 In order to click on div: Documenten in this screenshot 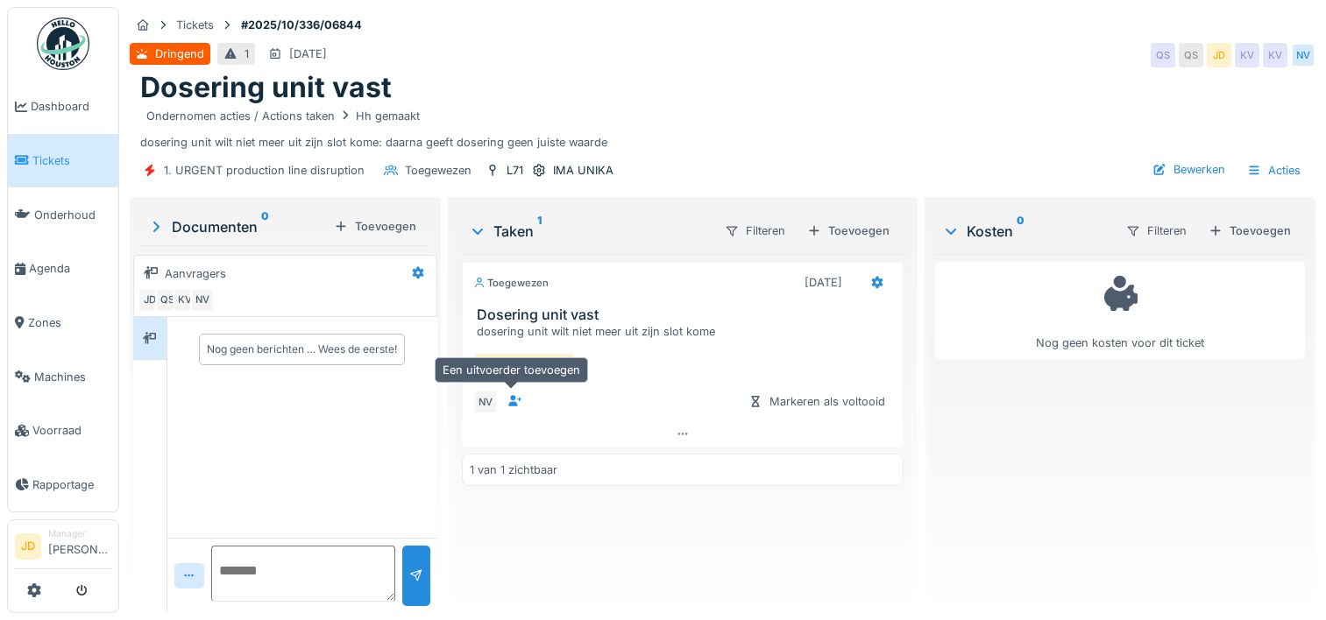, I will do `click(237, 227)`.